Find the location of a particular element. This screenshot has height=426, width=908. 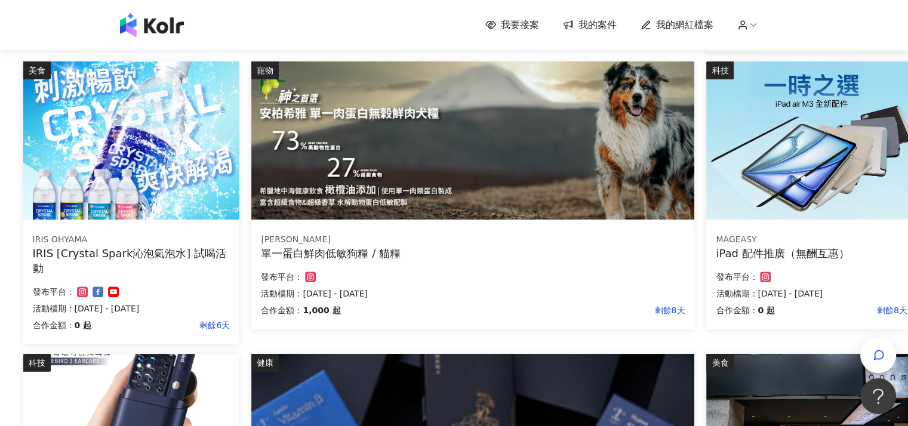

a: 我要接案 is located at coordinates (512, 25).